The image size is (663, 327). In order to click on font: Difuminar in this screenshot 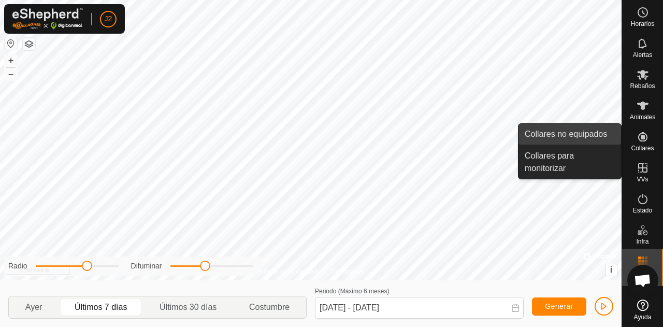, I will do `click(146, 266)`.